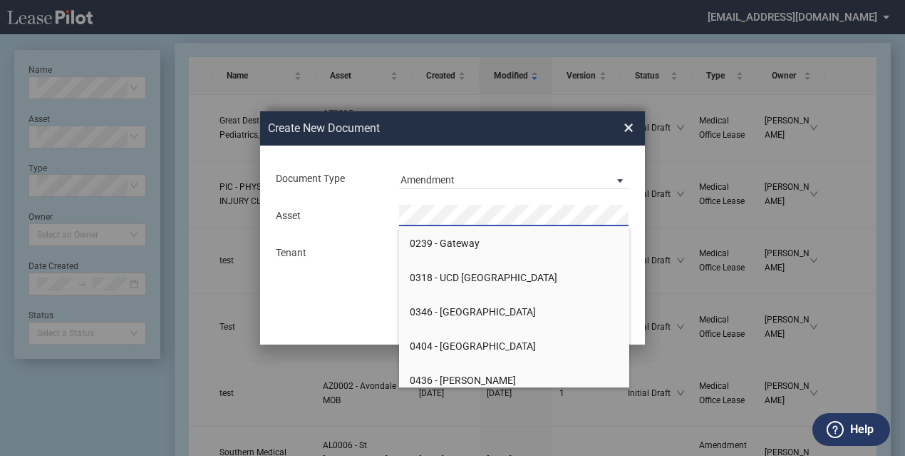  I want to click on li: 0239 - Gateway, so click(514, 243).